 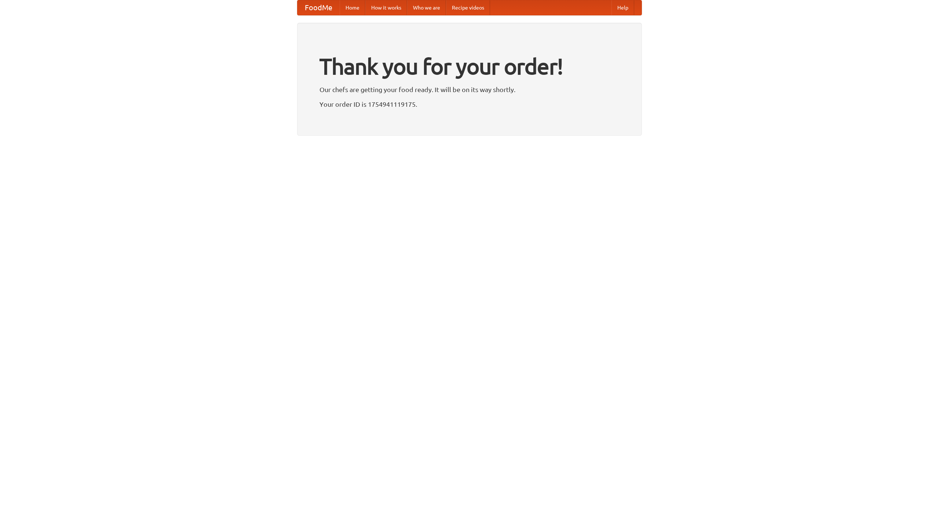 What do you see at coordinates (352, 8) in the screenshot?
I see `a: Home` at bounding box center [352, 8].